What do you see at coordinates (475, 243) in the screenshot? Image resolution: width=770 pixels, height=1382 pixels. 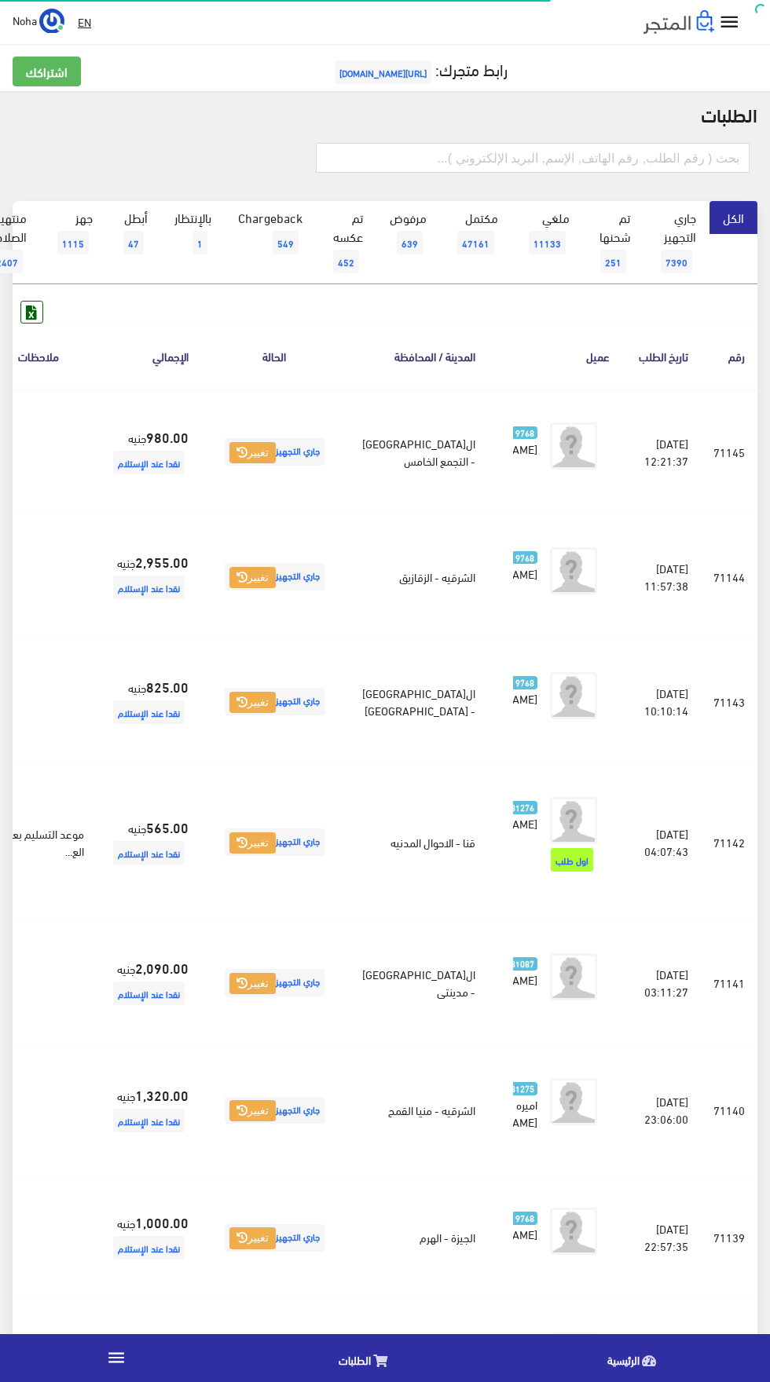 I see `span: 47161` at bounding box center [475, 243].